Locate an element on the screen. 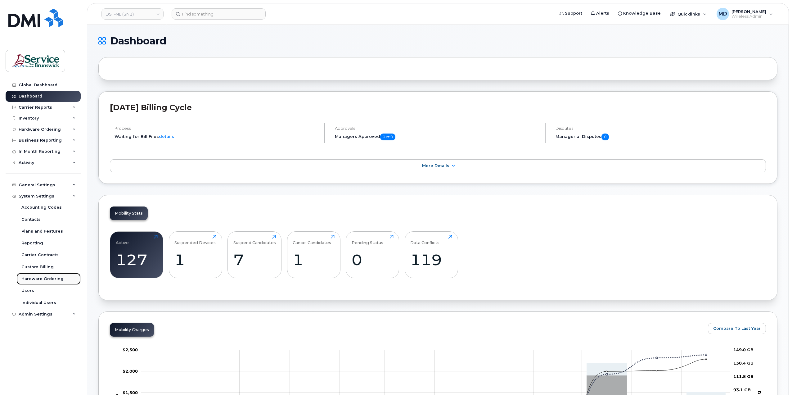 The height and width of the screenshot is (395, 792). tspan: 149.0 GB is located at coordinates (743, 349).